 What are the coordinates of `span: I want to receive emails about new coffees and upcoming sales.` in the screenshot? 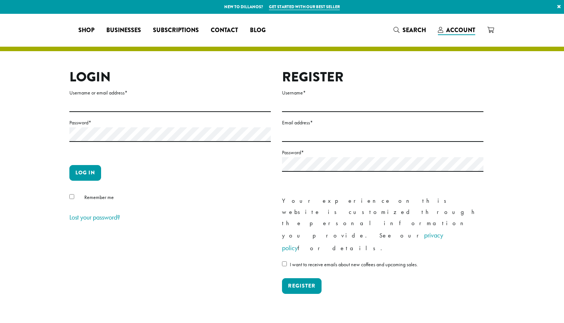 It's located at (354, 264).